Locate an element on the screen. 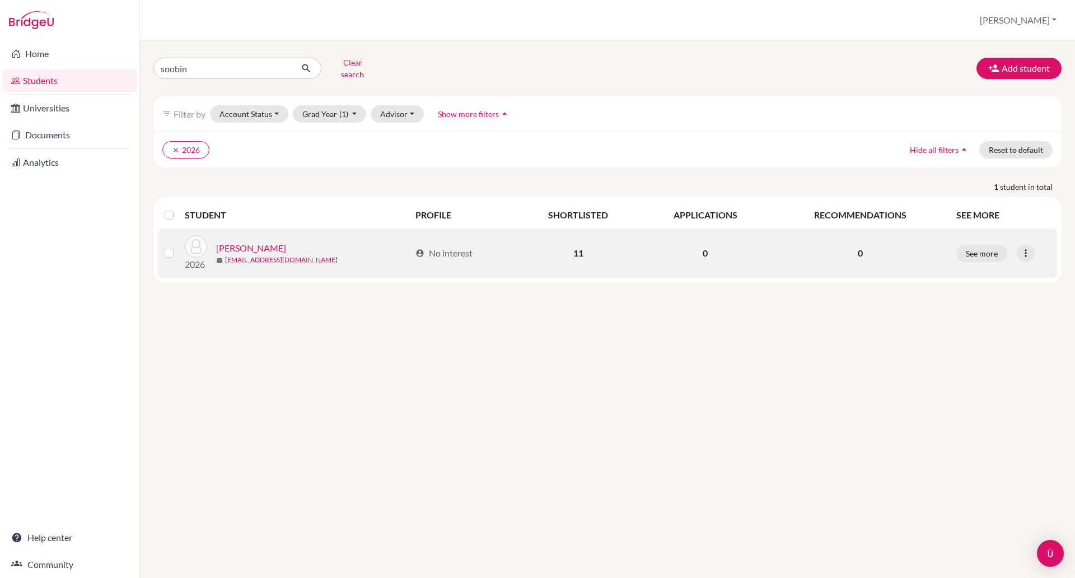 The height and width of the screenshot is (578, 1075). th: APPLICATIONS is located at coordinates (705, 215).